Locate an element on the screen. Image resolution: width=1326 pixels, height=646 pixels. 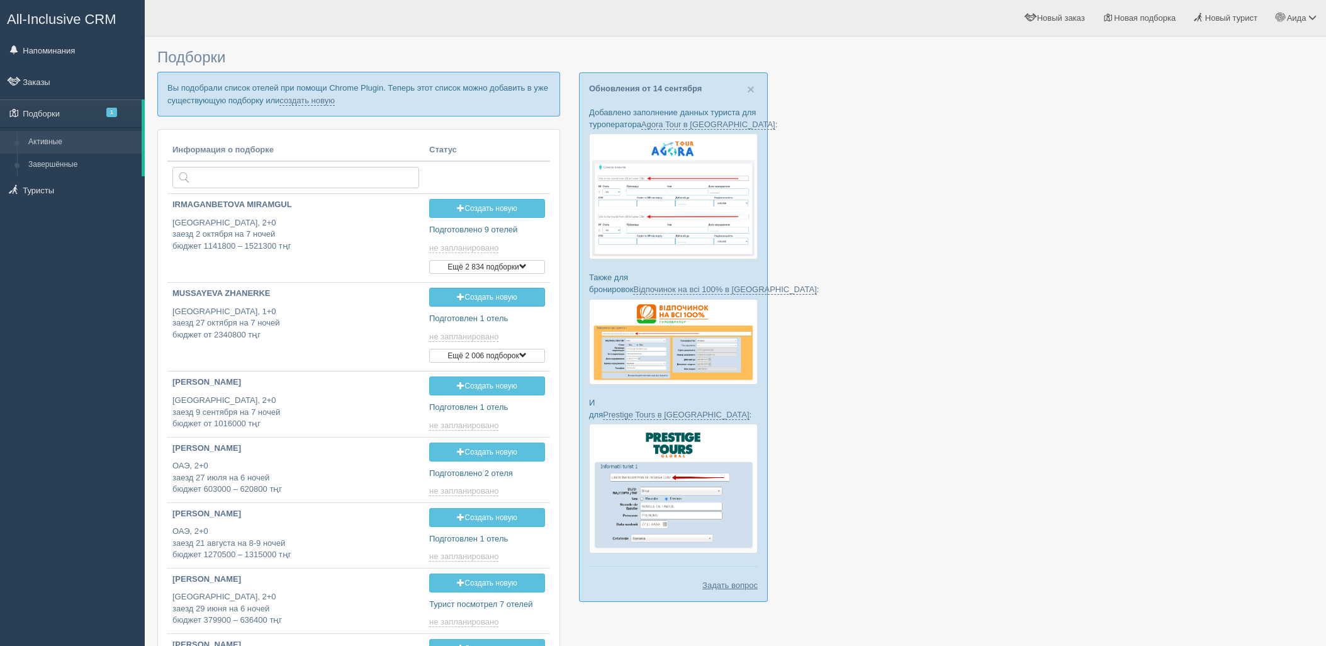
span: Аида is located at coordinates (1296, 18).